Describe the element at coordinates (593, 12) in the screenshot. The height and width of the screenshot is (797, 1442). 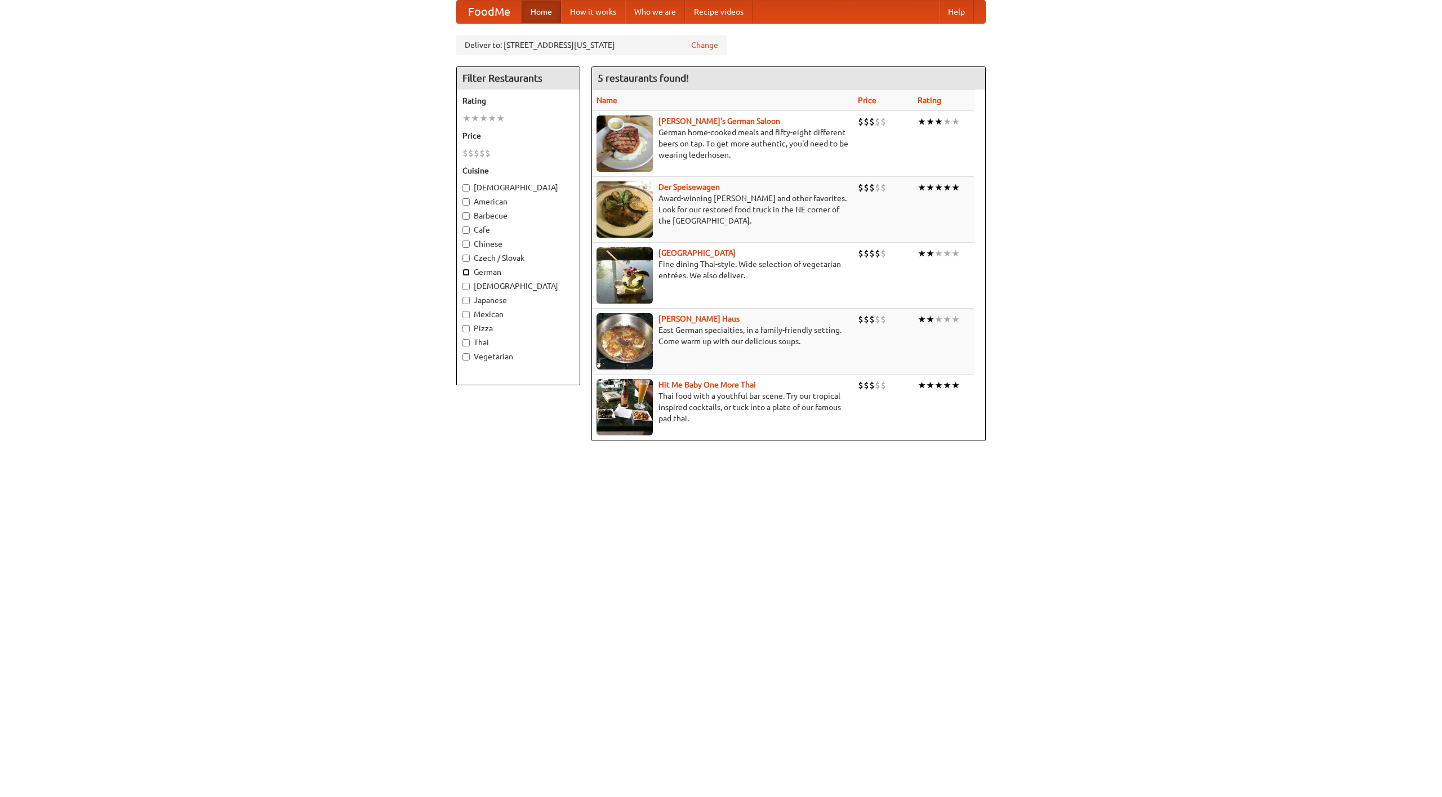
I see `a: How it works` at that location.